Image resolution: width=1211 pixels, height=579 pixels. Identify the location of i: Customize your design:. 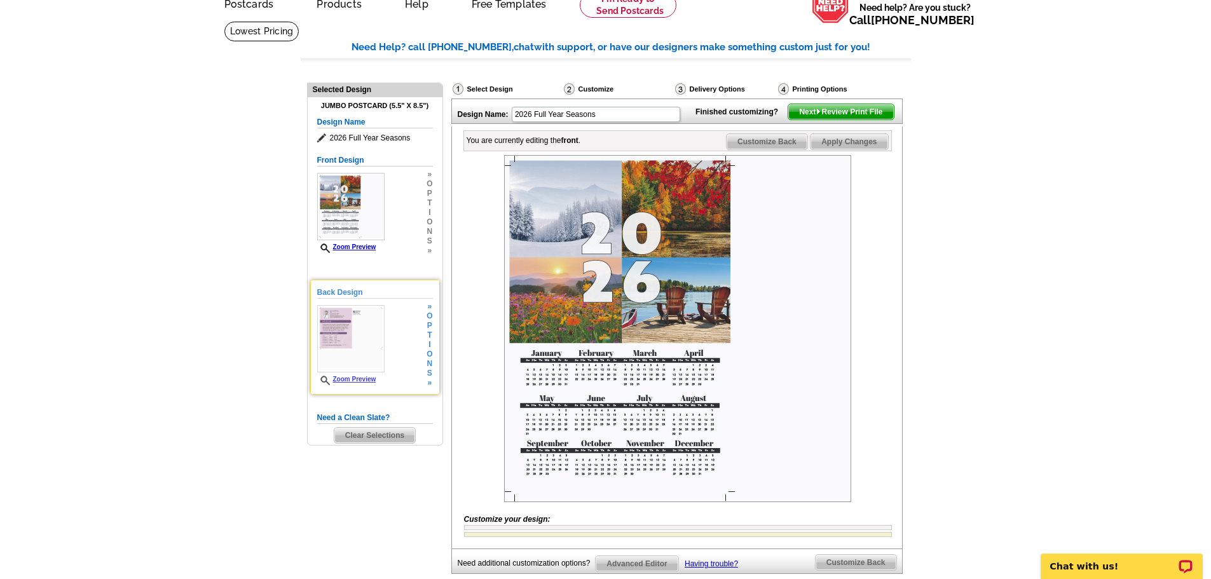
(507, 519).